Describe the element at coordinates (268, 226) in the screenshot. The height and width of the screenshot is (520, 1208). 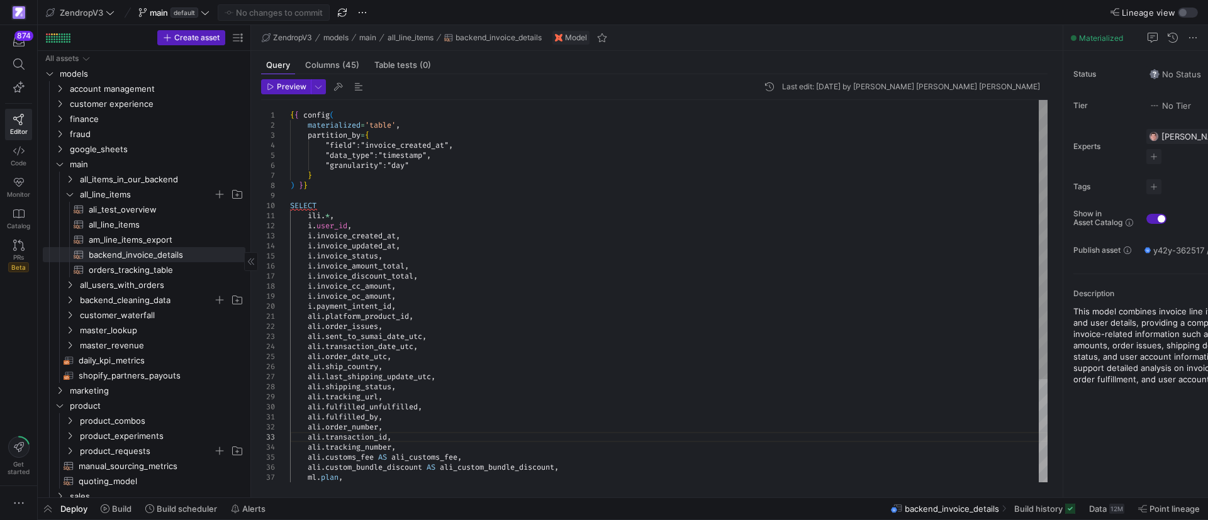
I see `div: 12` at that location.